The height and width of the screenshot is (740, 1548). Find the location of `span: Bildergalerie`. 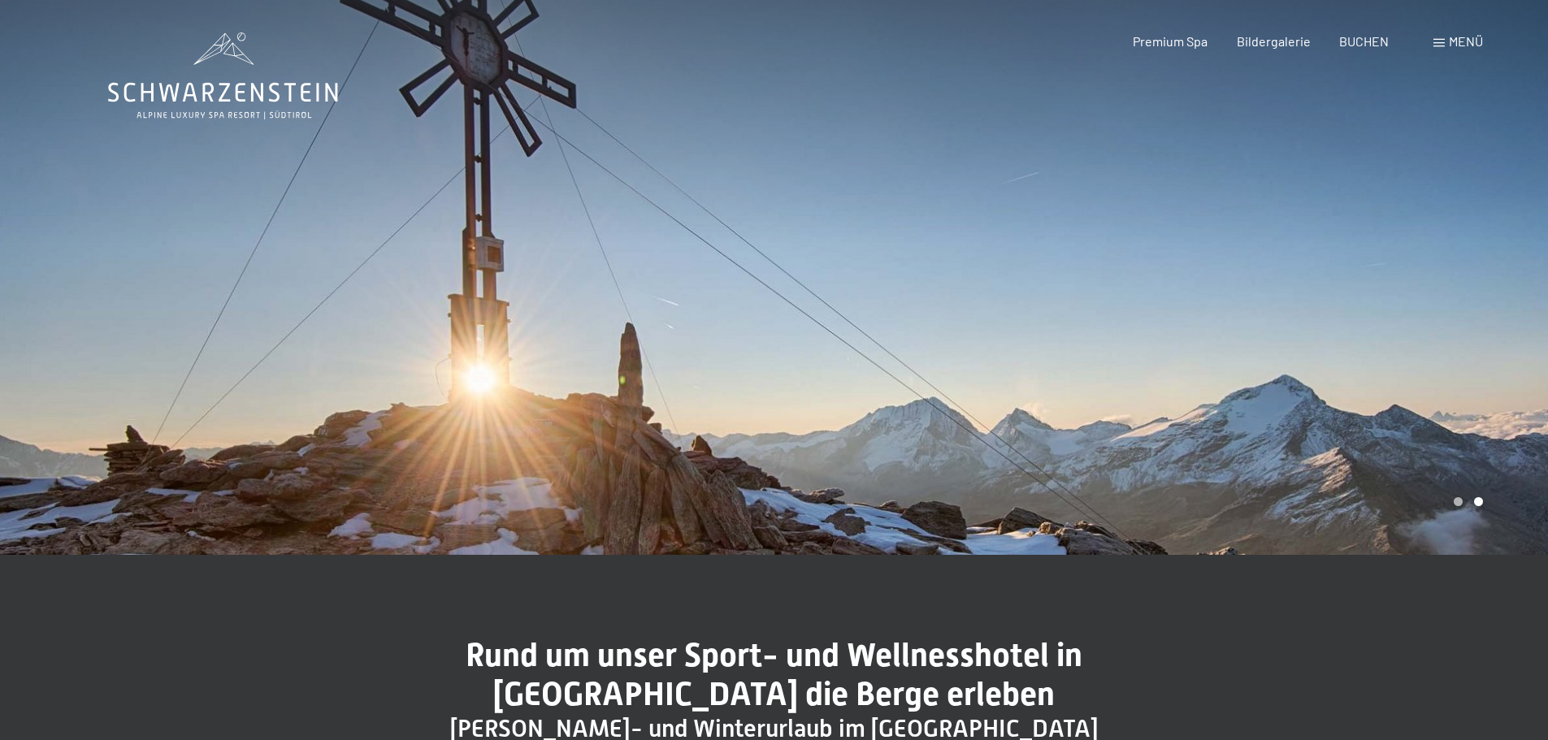

span: Bildergalerie is located at coordinates (1273, 41).